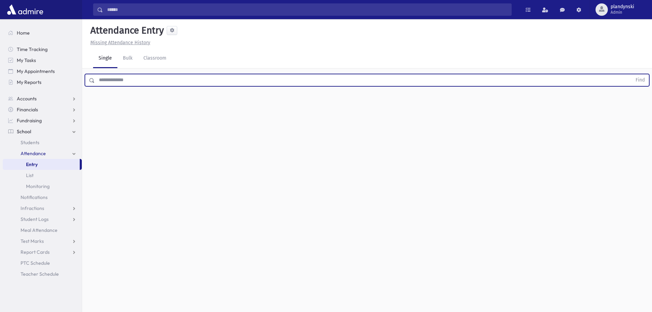 The height and width of the screenshot is (312, 652). I want to click on a: Accounts, so click(42, 99).